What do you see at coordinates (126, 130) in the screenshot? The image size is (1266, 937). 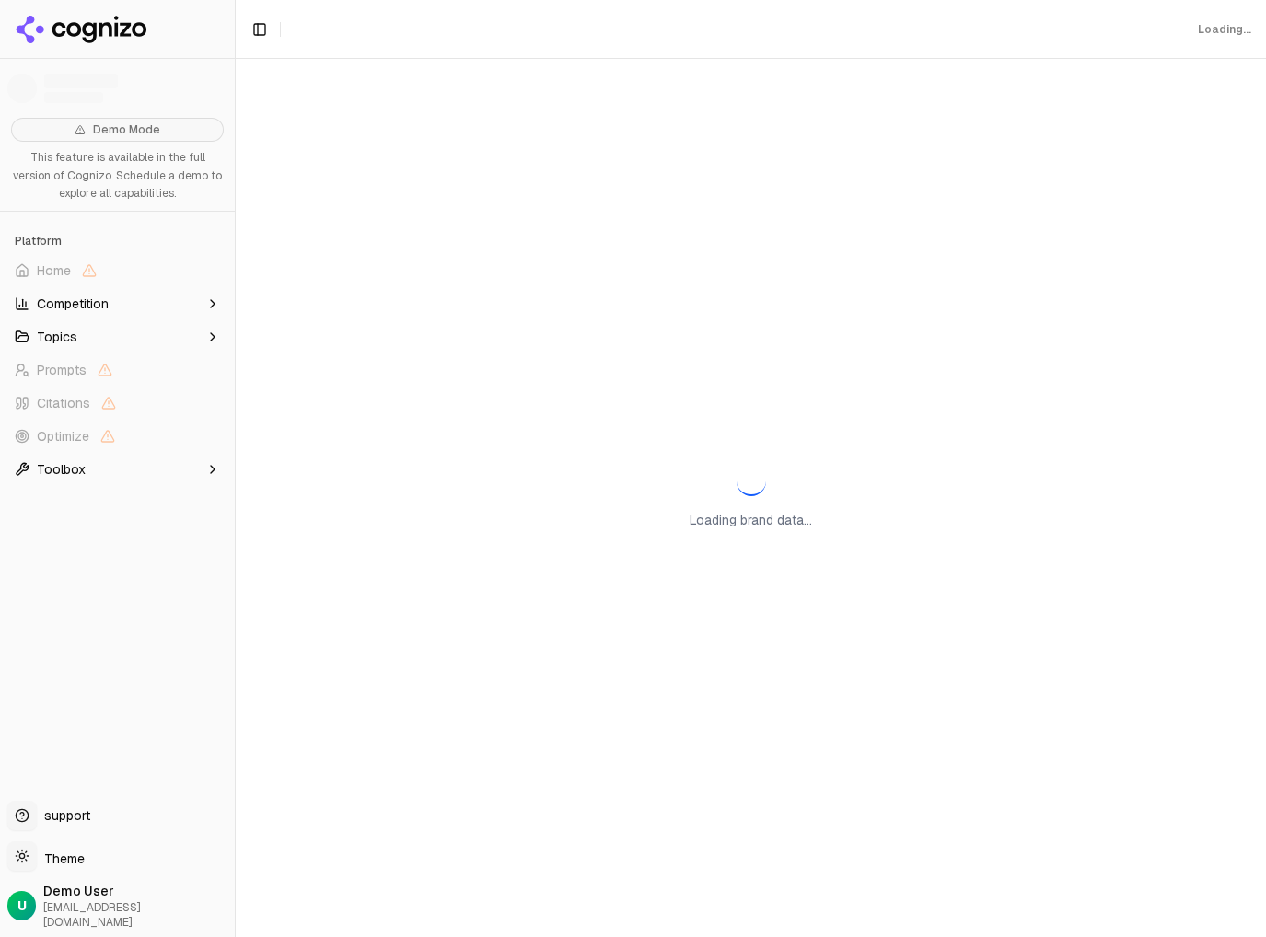 I see `span: Demo Mode` at bounding box center [126, 130].